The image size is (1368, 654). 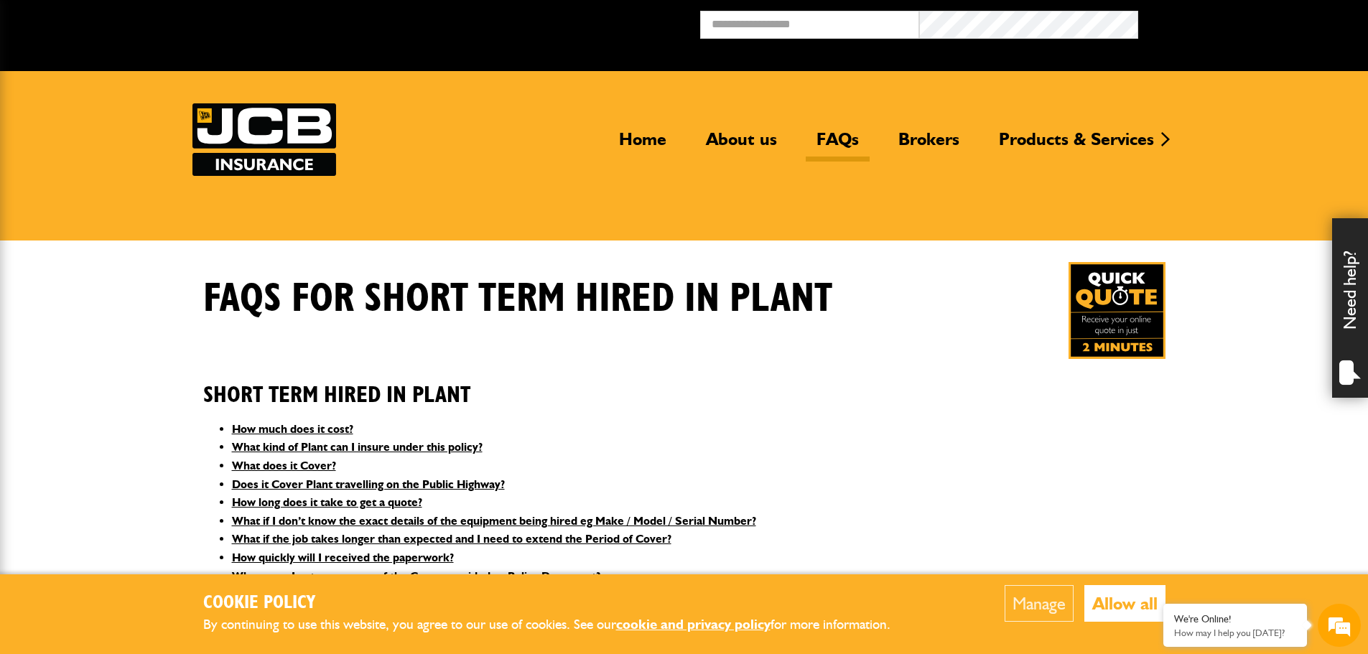 What do you see at coordinates (518, 299) in the screenshot?
I see `h1: FAQS for Short Term Hired In Plant` at bounding box center [518, 299].